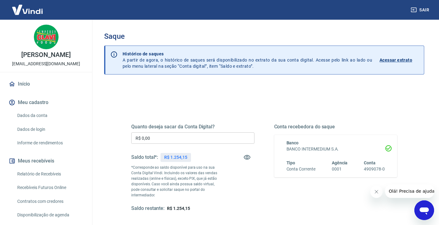  Describe the element at coordinates (176, 158) in the screenshot. I see `p: R$ 1.254,15` at that location.